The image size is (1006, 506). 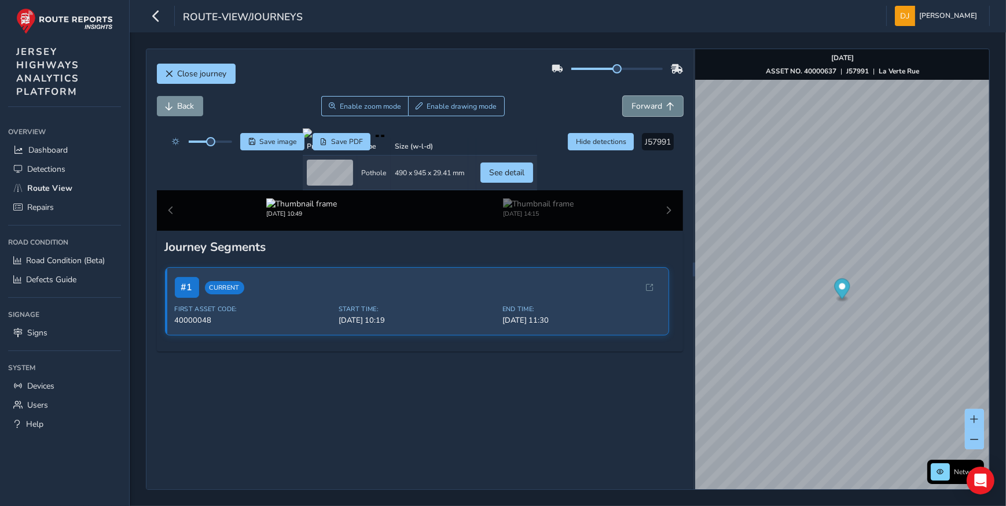 What do you see at coordinates (374, 173) in the screenshot?
I see `td: Pothole` at bounding box center [374, 173].